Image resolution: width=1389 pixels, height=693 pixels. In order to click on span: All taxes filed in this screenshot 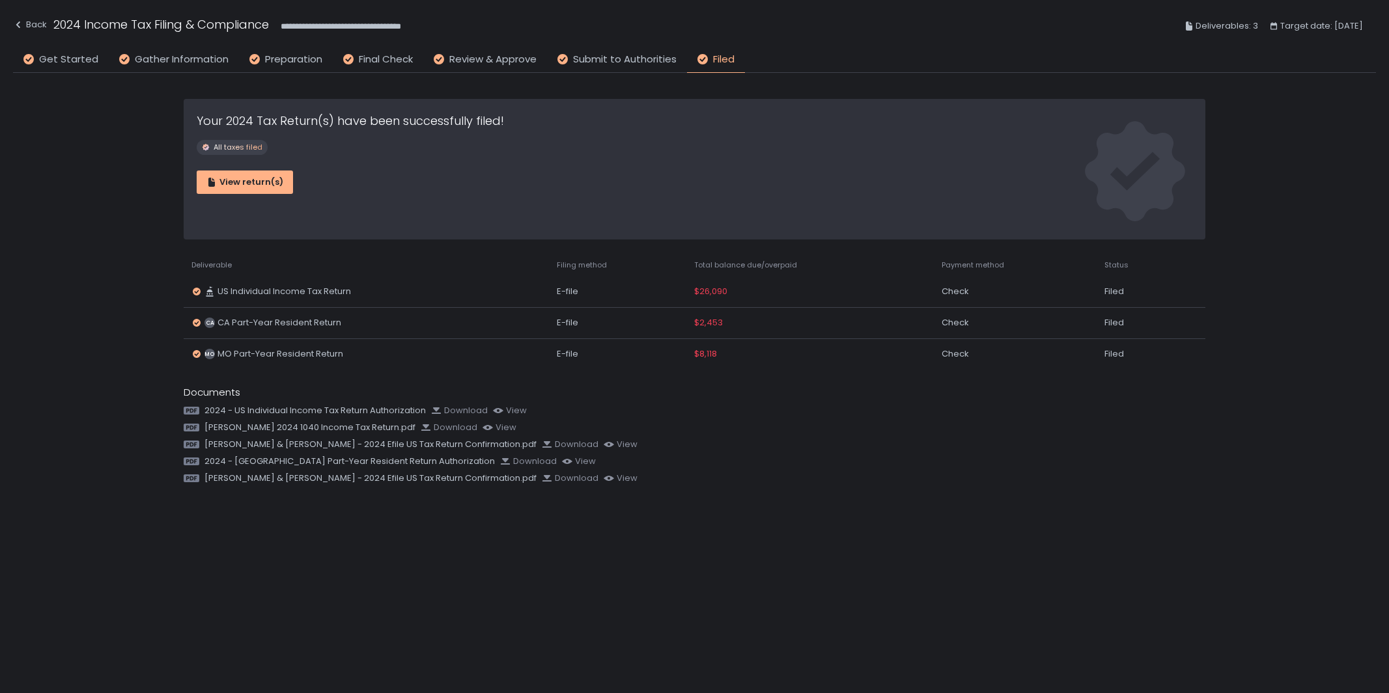, I will do `click(238, 147)`.